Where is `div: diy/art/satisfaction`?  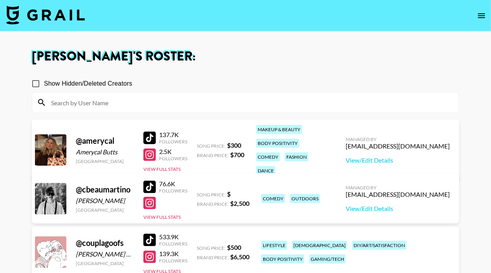 div: diy/art/satisfaction is located at coordinates (379, 245).